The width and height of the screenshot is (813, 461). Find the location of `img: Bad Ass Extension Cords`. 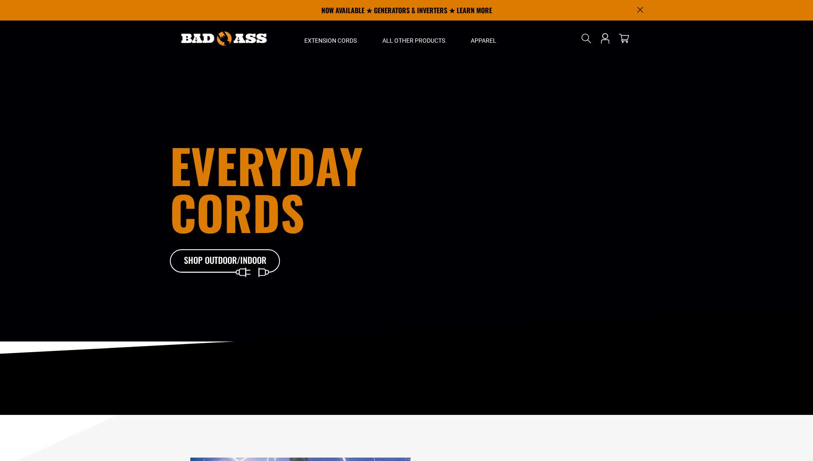

img: Bad Ass Extension Cords is located at coordinates (224, 38).